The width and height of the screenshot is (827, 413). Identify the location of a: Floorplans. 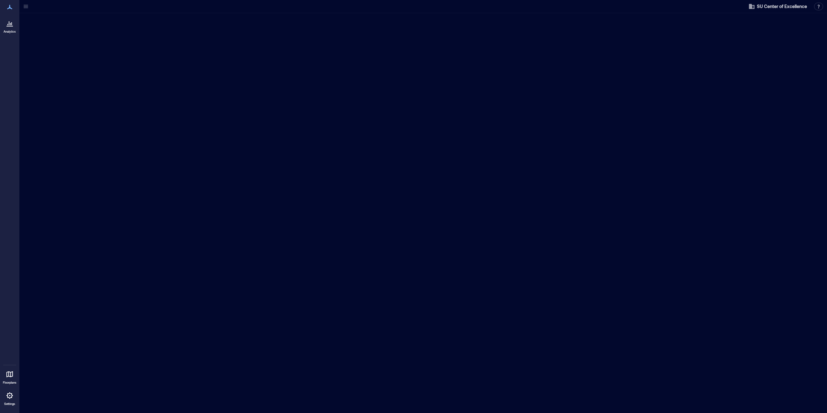
(10, 377).